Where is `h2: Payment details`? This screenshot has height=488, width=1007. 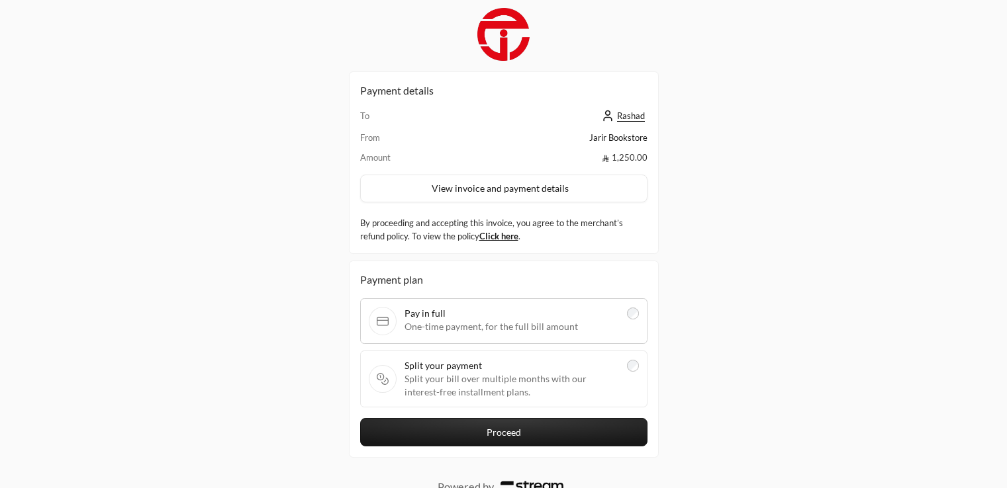 h2: Payment details is located at coordinates (504, 91).